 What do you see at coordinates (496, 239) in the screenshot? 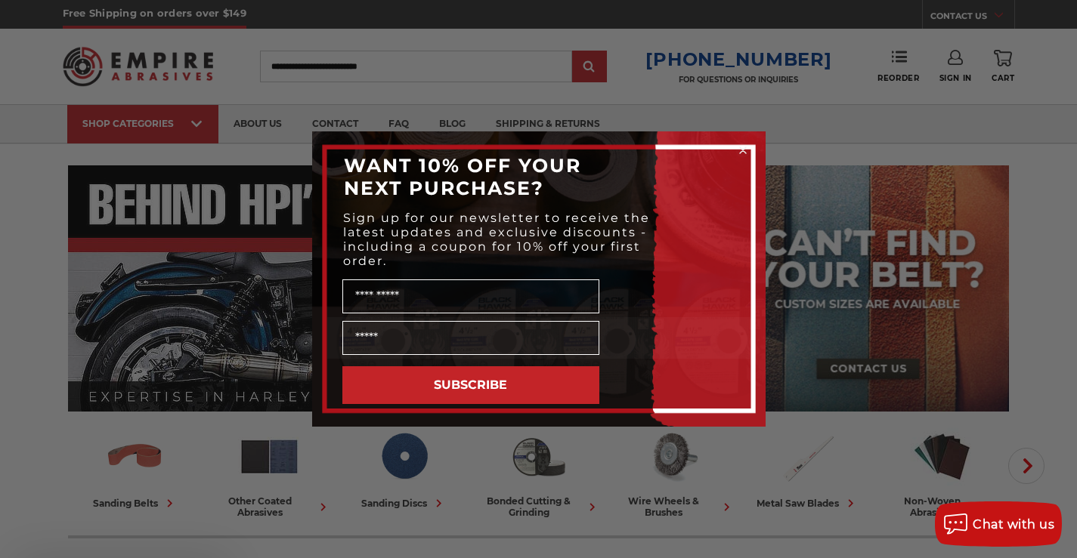
I see `span: Sign up for our newsletter to receive the latest updates and exclusive discounts - including a co...` at bounding box center [496, 239].